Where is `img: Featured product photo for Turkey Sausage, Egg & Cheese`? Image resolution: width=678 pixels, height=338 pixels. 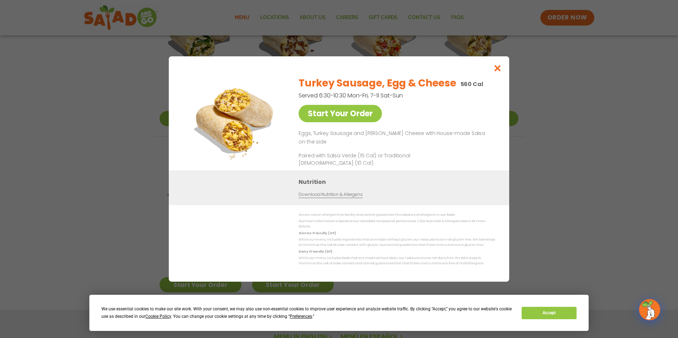 img: Featured product photo for Turkey Sausage, Egg & Cheese is located at coordinates (234, 120).